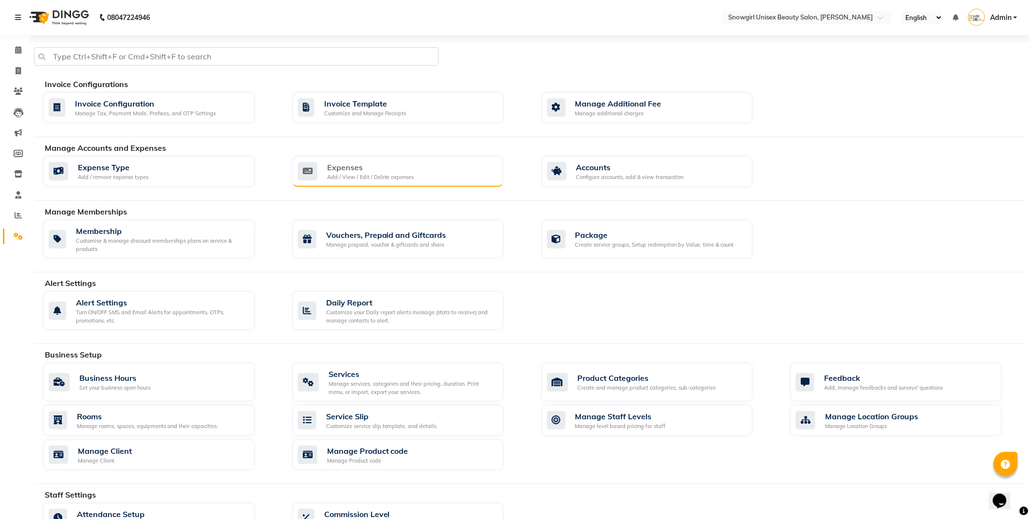  Describe the element at coordinates (618, 113) in the screenshot. I see `div: Manage additional charges` at that location.